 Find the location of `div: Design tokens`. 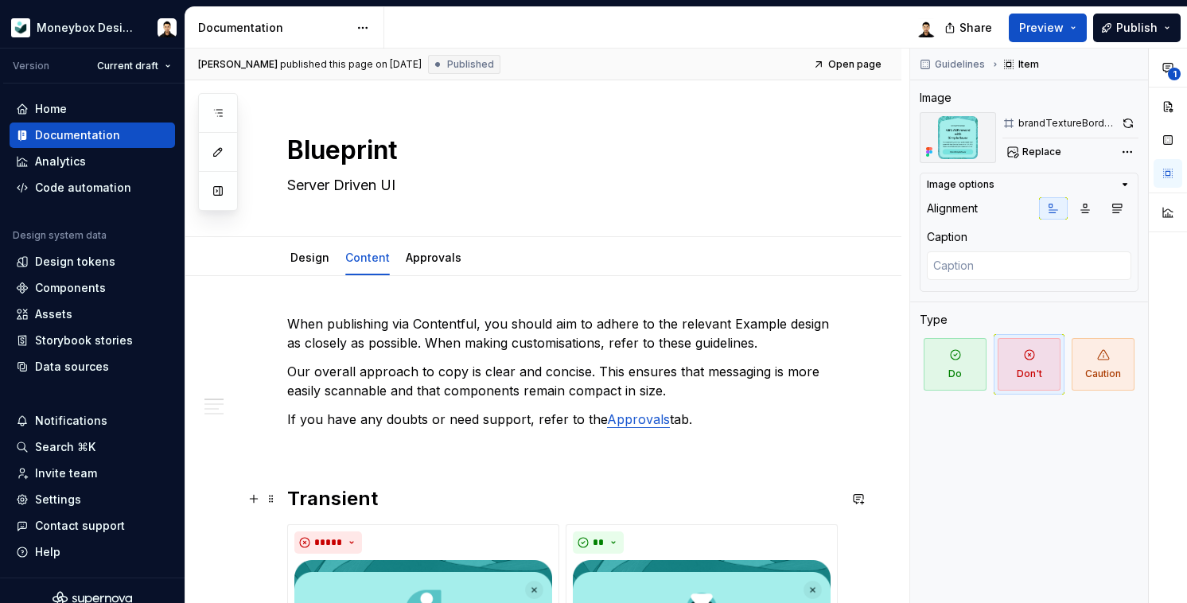

div: Design tokens is located at coordinates (75, 262).